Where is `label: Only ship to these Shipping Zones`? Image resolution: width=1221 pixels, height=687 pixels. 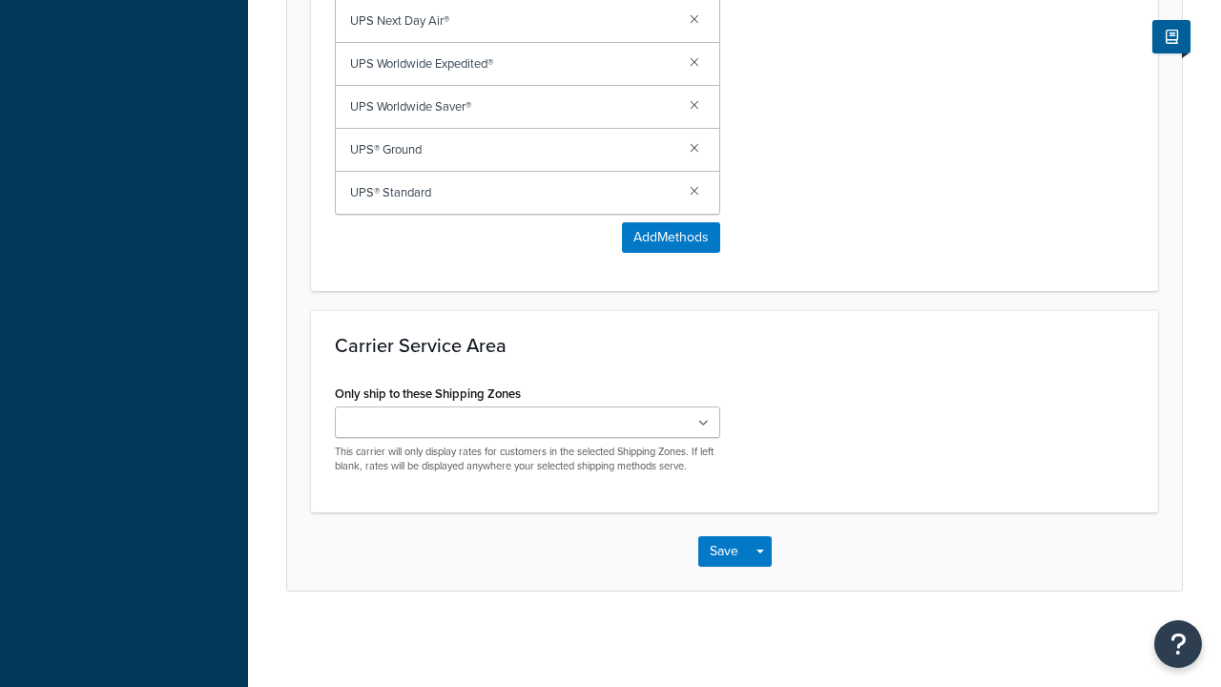 label: Only ship to these Shipping Zones is located at coordinates (427, 393).